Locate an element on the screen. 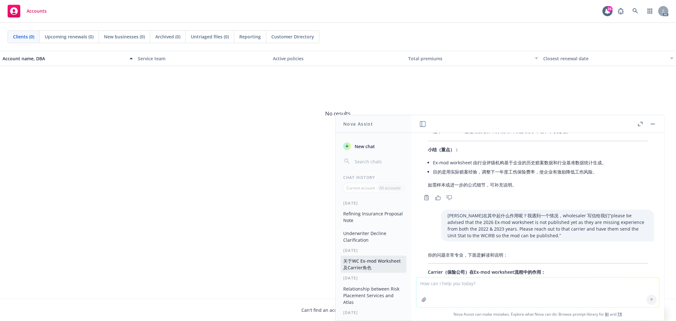  div: Service team is located at coordinates (203, 58).